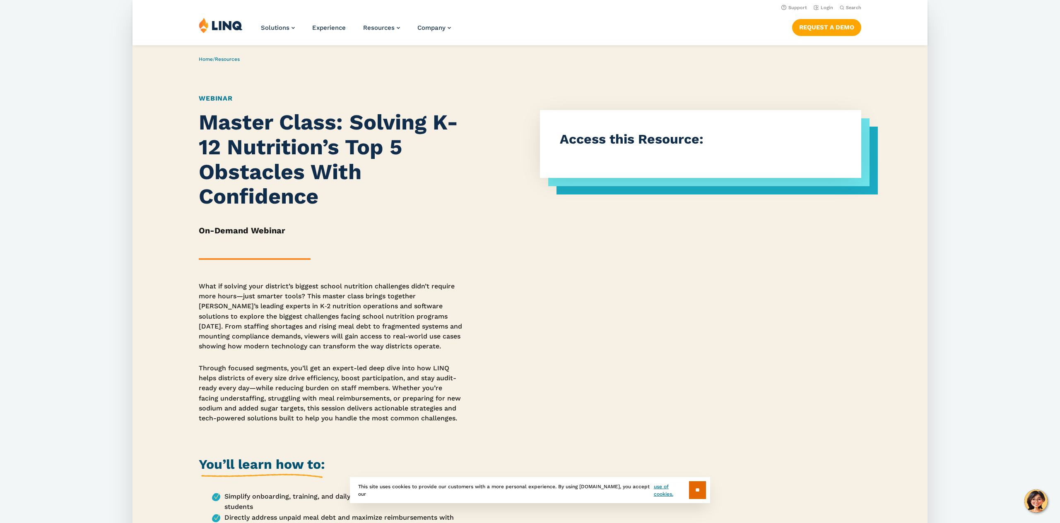  I want to click on p: Through focused segments, you’ll get an expert-led deep dive into how LINQ helps districts of eve..., so click(331, 394).